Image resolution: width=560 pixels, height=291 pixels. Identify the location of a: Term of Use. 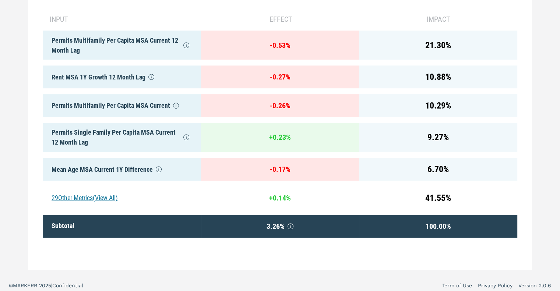
(457, 286).